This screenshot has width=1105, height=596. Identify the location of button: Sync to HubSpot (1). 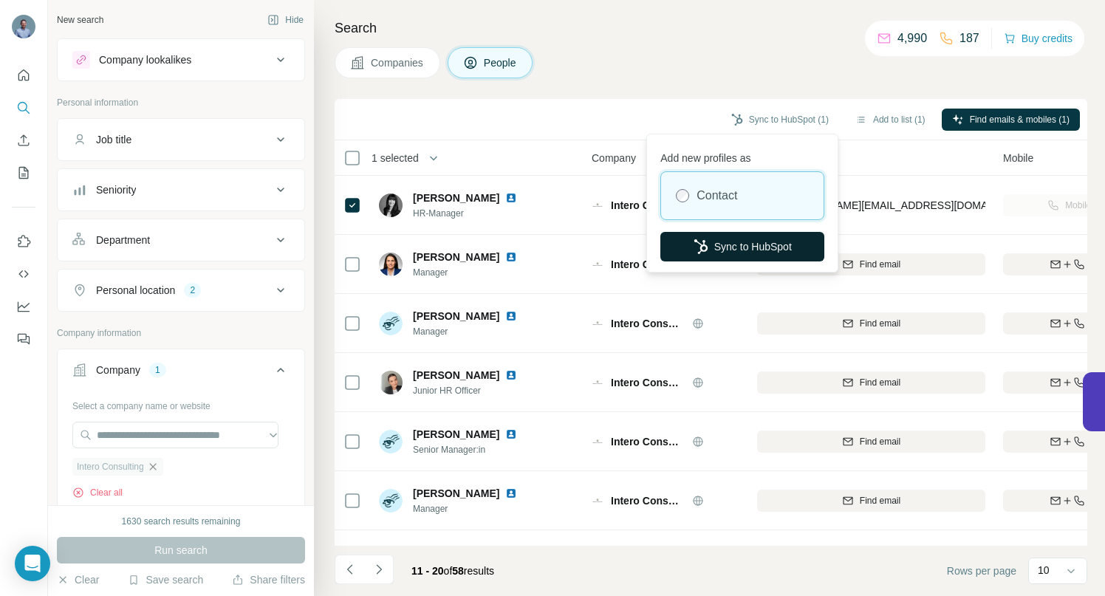
(780, 120).